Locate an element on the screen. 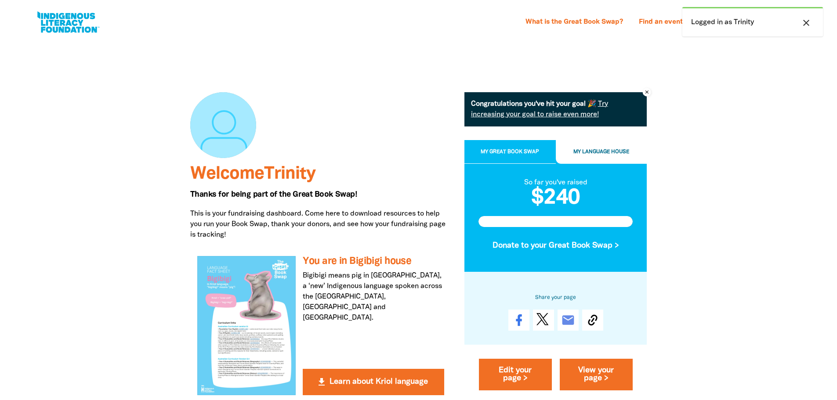 The image size is (837, 400). strong: Congratulations you've hit your goal 🎉 is located at coordinates (533, 104).